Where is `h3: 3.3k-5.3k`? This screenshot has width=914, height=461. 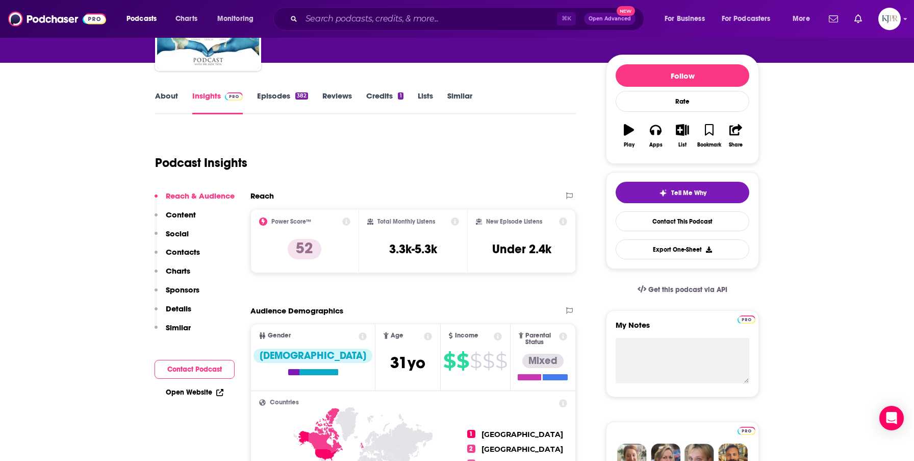
h3: 3.3k-5.3k is located at coordinates (413, 249).